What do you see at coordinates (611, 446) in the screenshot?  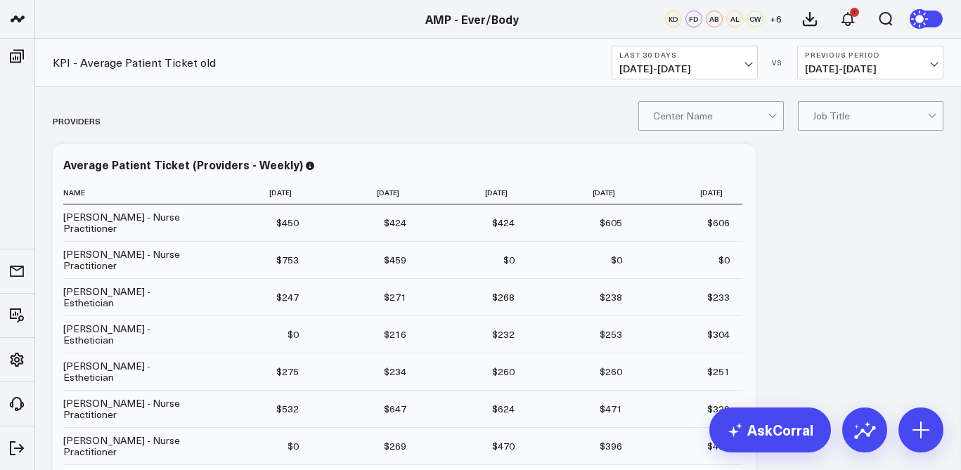 I see `div: $396` at bounding box center [611, 446].